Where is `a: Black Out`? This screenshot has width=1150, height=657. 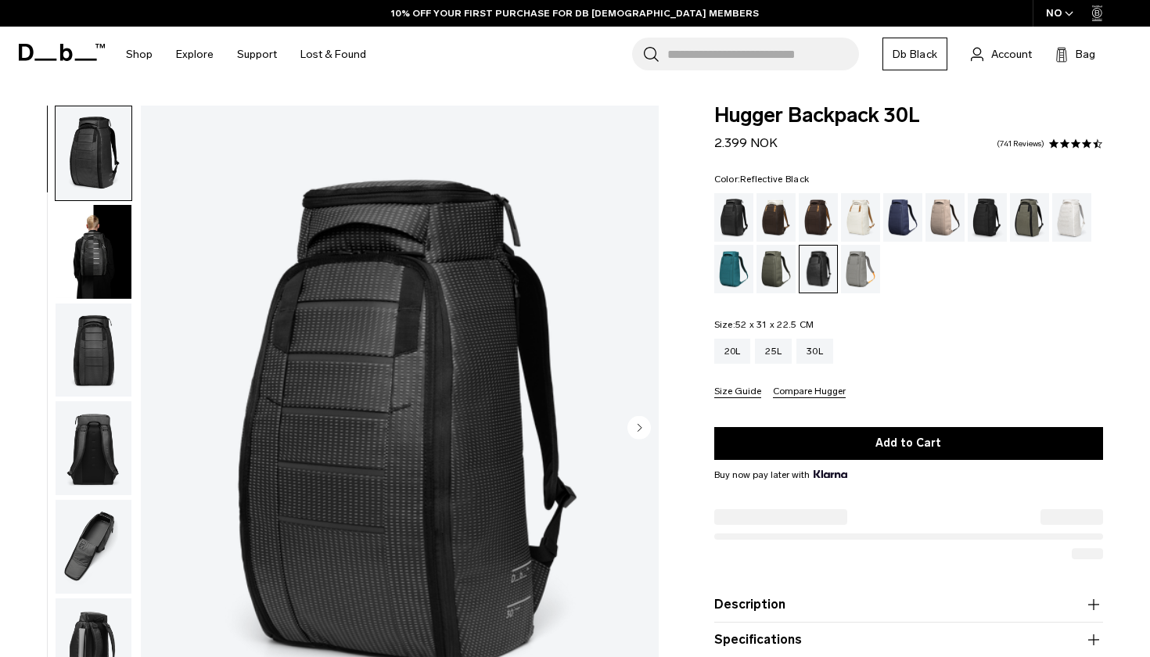
a: Black Out is located at coordinates (734, 218).